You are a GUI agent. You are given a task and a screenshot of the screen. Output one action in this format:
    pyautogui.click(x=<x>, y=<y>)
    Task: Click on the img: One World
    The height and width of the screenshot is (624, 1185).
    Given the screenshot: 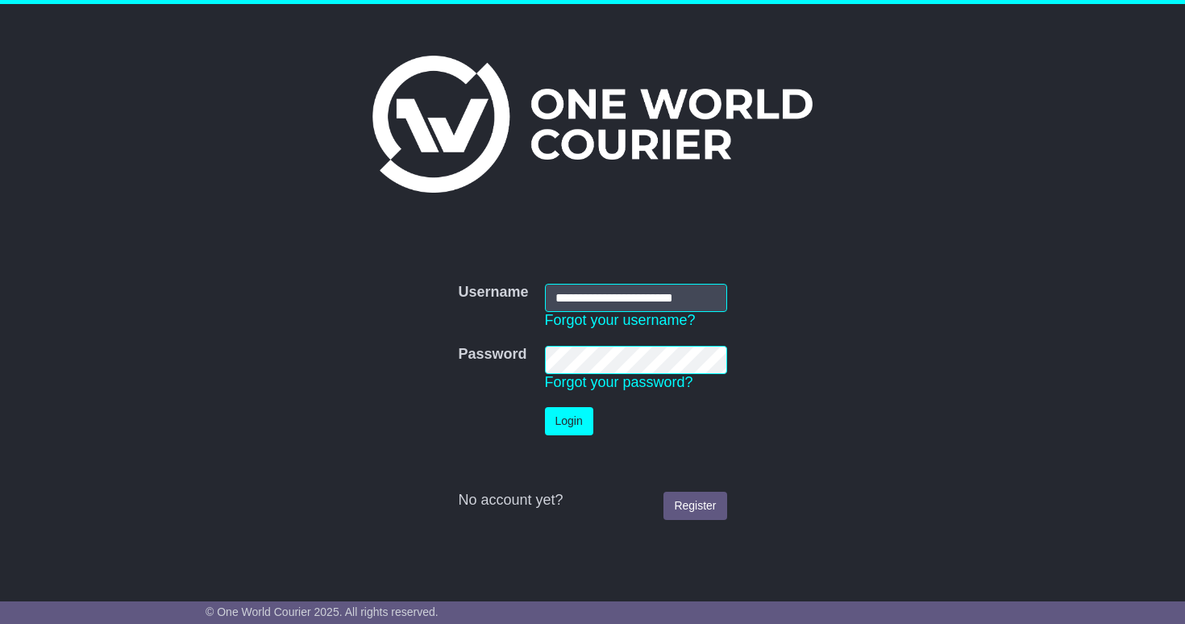 What is the action you would take?
    pyautogui.click(x=593, y=124)
    